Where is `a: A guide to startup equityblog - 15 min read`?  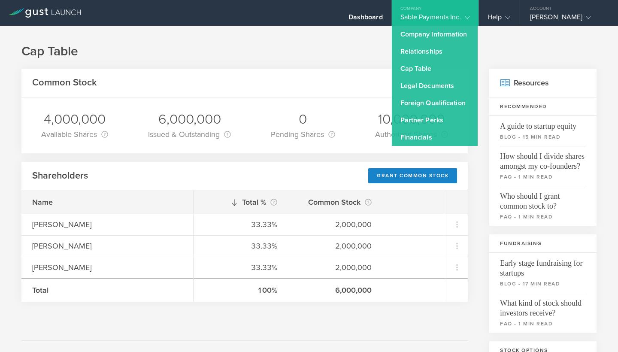 a: A guide to startup equityblog - 15 min read is located at coordinates (543, 131).